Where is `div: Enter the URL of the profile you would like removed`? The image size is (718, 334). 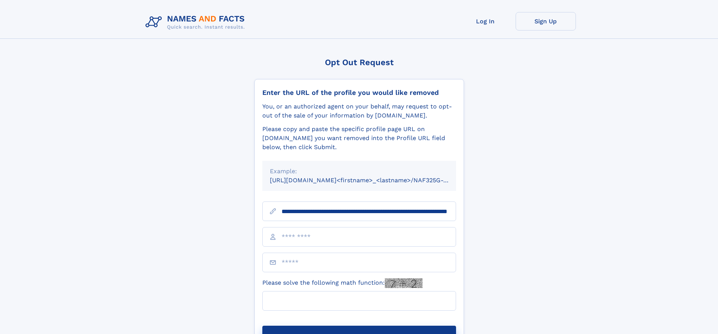 div: Enter the URL of the profile you would like removed is located at coordinates (359, 93).